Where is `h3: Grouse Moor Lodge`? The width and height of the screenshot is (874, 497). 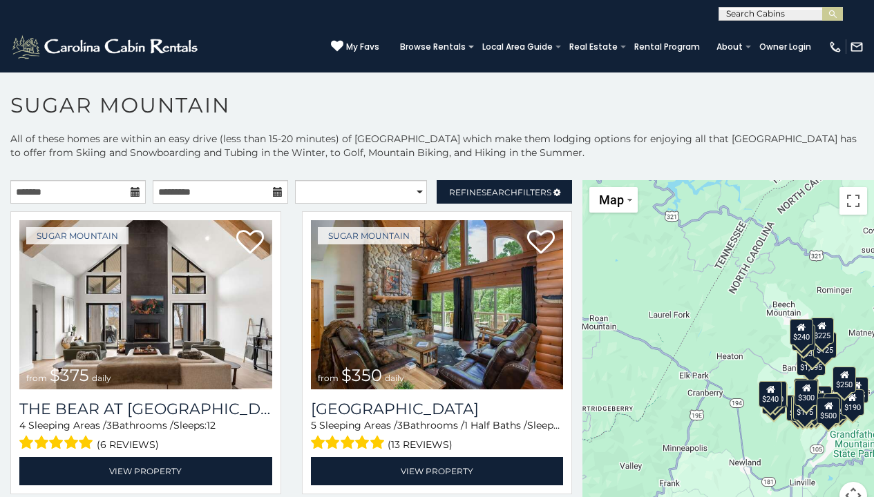
h3: Grouse Moor Lodge is located at coordinates (437, 409).